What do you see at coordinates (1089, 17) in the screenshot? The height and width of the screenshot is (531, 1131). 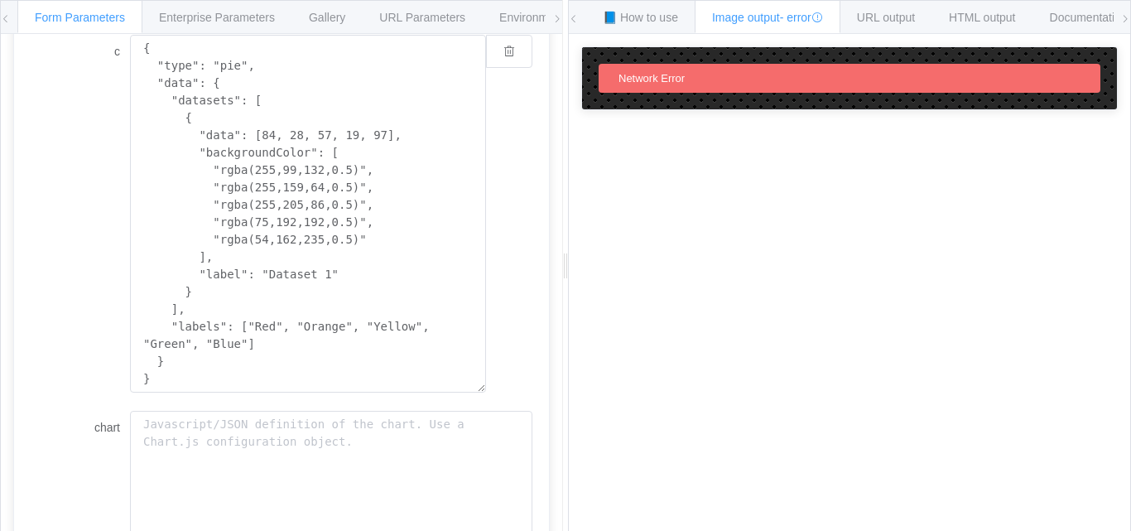 I see `span: Documentation` at bounding box center [1089, 17].